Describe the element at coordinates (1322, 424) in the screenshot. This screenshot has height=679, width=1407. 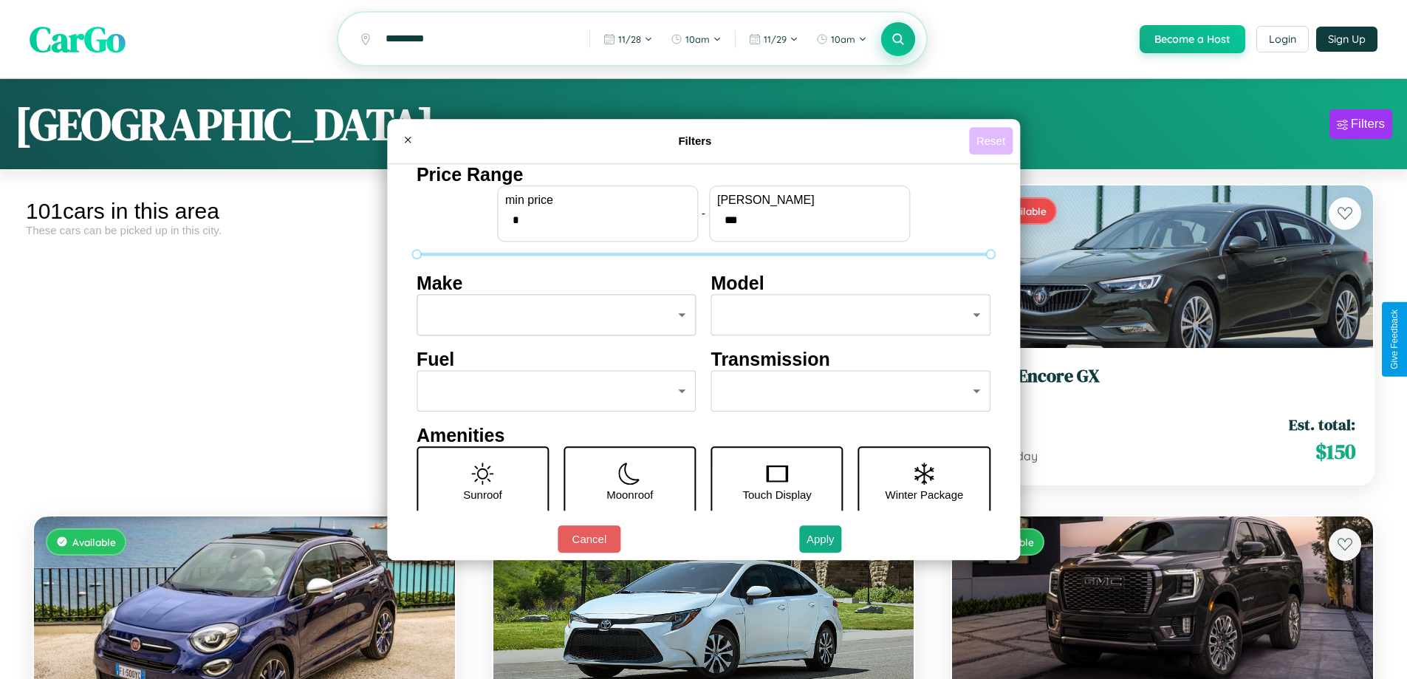
I see `span: Est. total:` at that location.